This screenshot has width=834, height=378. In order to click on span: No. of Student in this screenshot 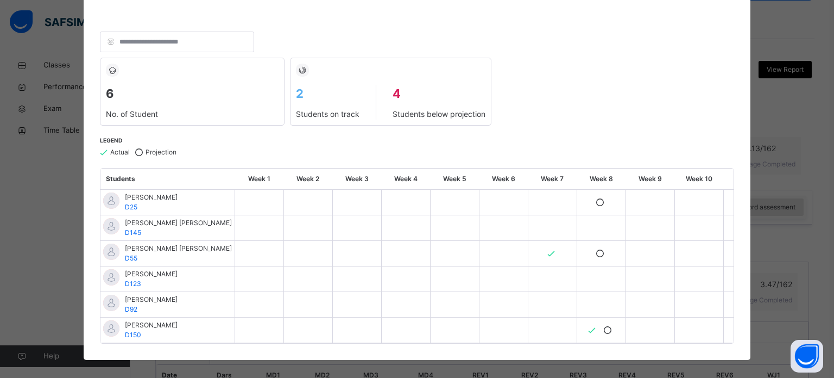, I will do `click(192, 114)`.